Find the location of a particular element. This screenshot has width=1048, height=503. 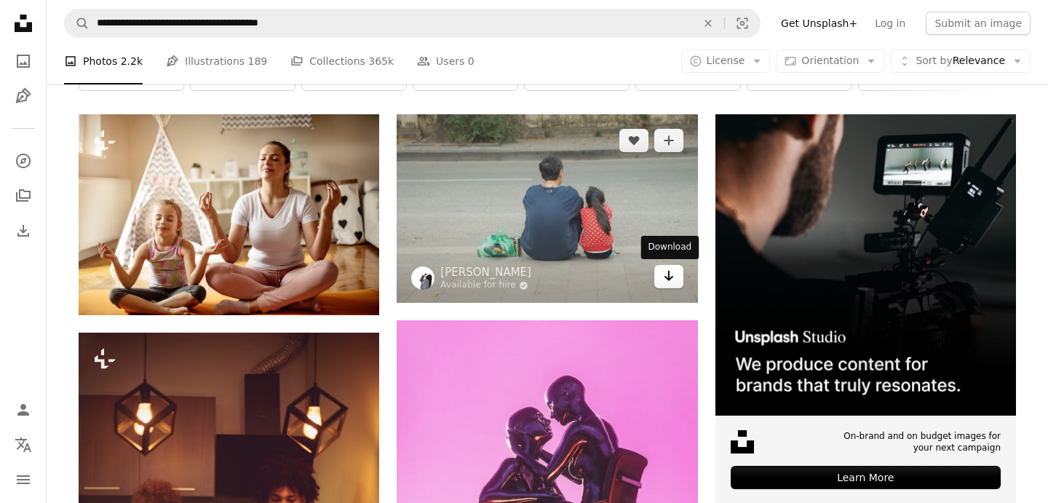

button: Language is located at coordinates (23, 445).